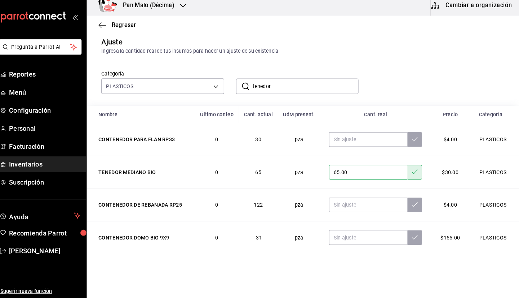  Describe the element at coordinates (47, 56) in the screenshot. I see `a: Pregunta a Parrot AI` at that location.